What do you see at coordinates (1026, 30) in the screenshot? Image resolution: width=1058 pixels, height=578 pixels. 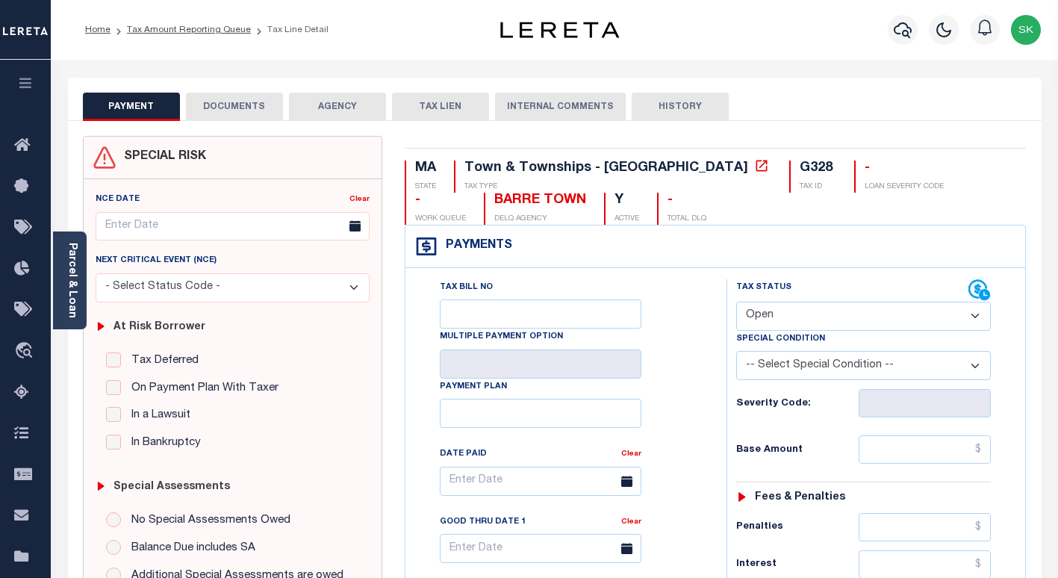 I see `img: svg+xml;base64,PHN2ZyB4bWxucz0iaHR0cDovL3d3dy53My5vcmcvMjAwMC9zdmciIHBvaW50ZXItZXZlbnRzPSJub25lIi...` at bounding box center [1026, 30].